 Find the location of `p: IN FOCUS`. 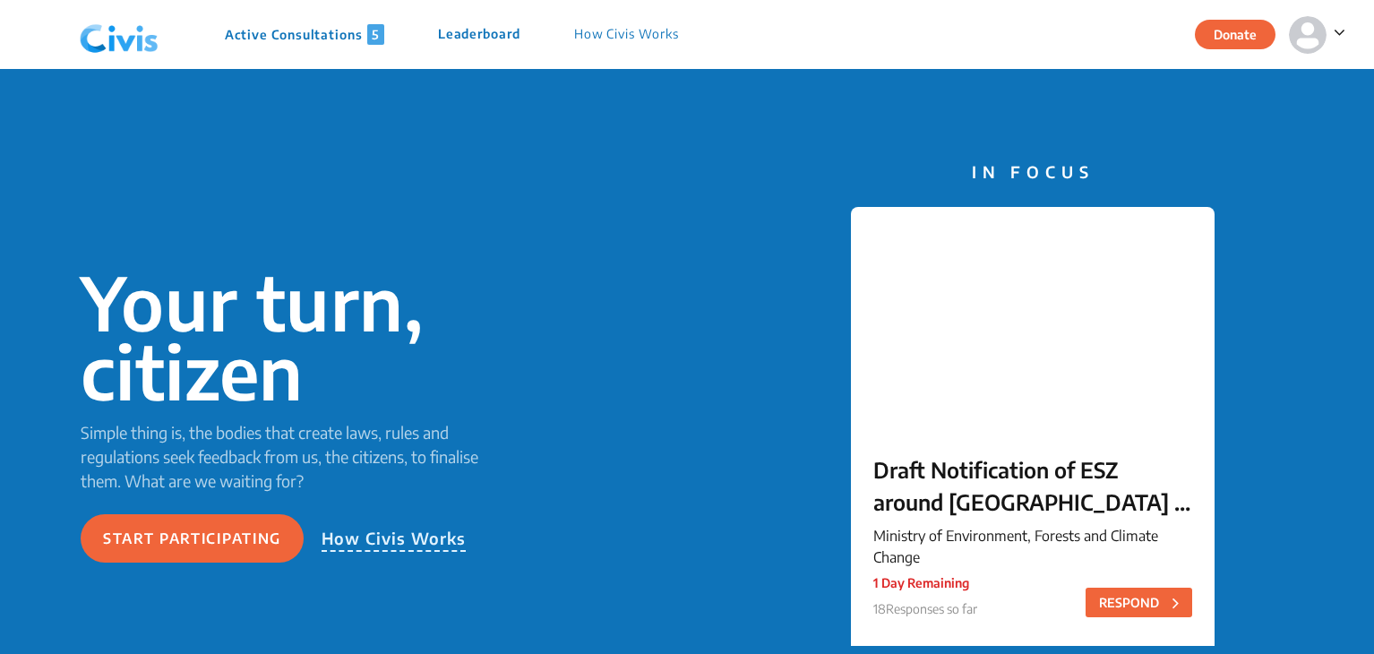

p: IN FOCUS is located at coordinates (1033, 171).